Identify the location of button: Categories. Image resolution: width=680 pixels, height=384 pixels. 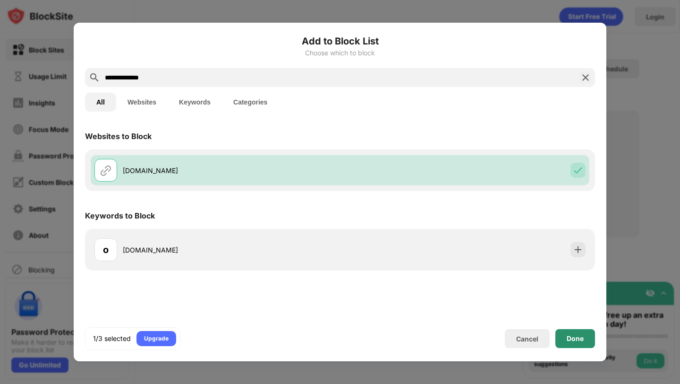
(250, 102).